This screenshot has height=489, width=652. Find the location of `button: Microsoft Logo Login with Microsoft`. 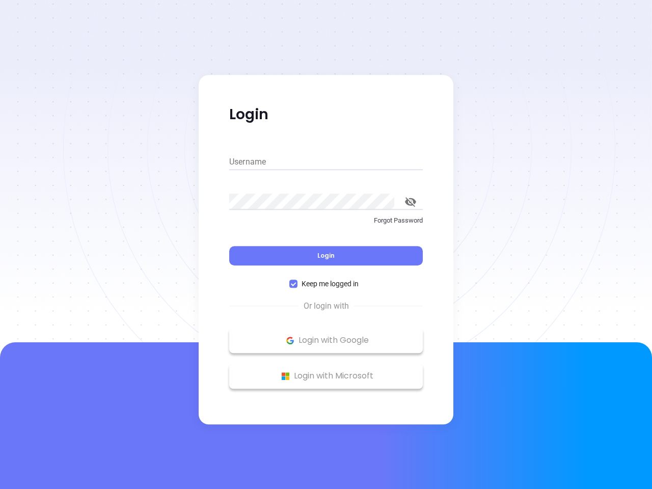

button: Microsoft Logo Login with Microsoft is located at coordinates (326, 376).